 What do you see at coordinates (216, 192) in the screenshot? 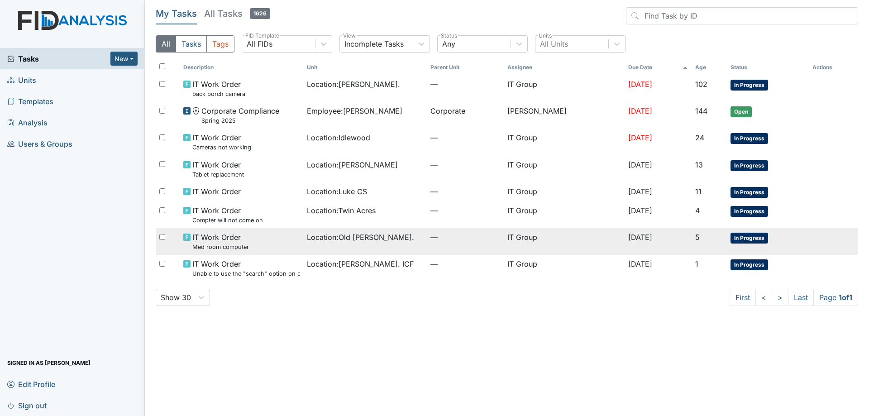
I see `span: IT Work Order` at bounding box center [216, 192].